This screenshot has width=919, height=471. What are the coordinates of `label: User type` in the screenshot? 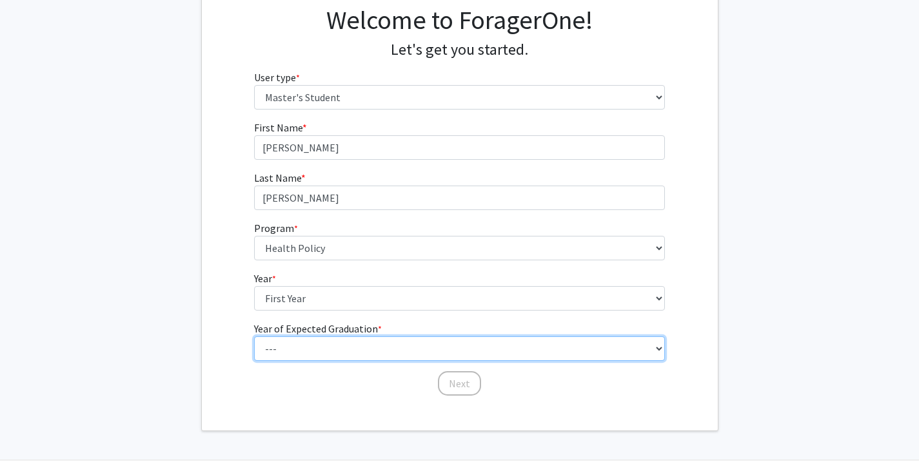 It's located at (277, 77).